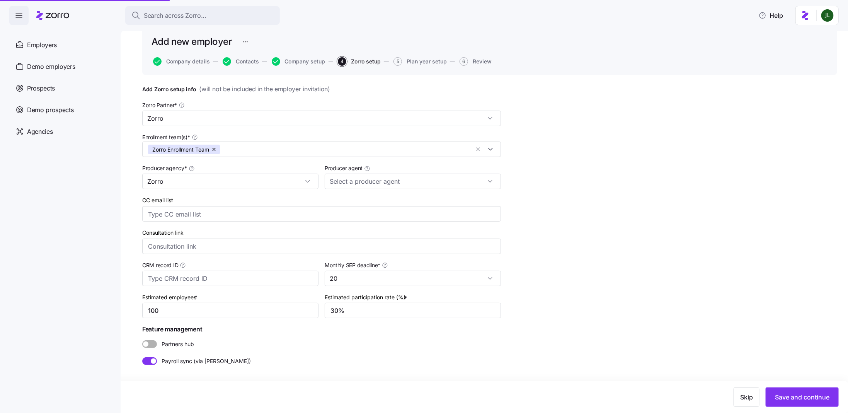 The height and width of the screenshot is (413, 848). I want to click on span: CRM record ID, so click(160, 265).